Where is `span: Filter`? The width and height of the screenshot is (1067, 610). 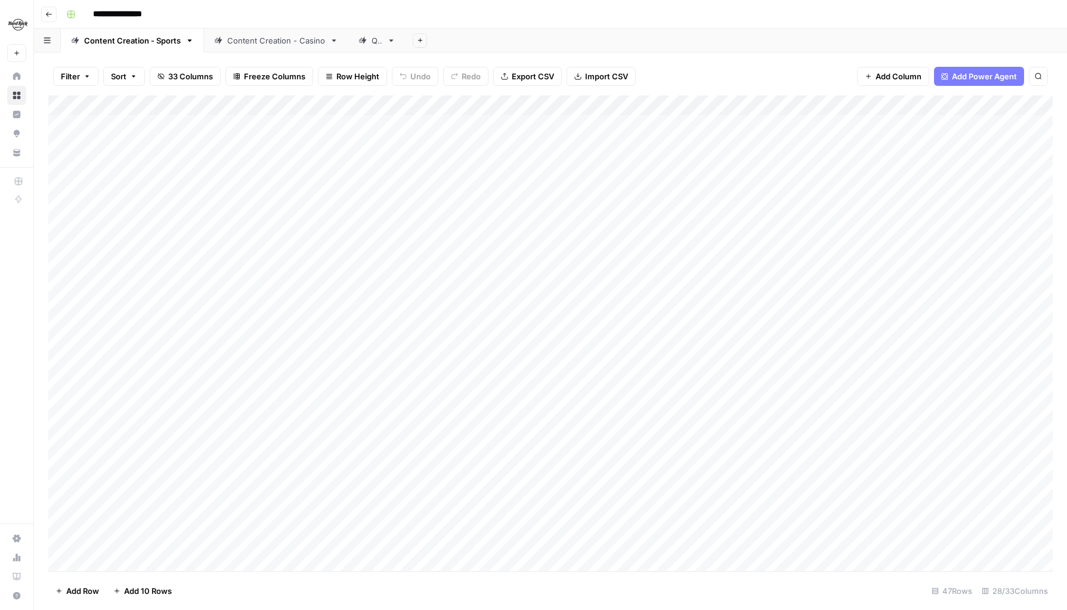
span: Filter is located at coordinates (70, 76).